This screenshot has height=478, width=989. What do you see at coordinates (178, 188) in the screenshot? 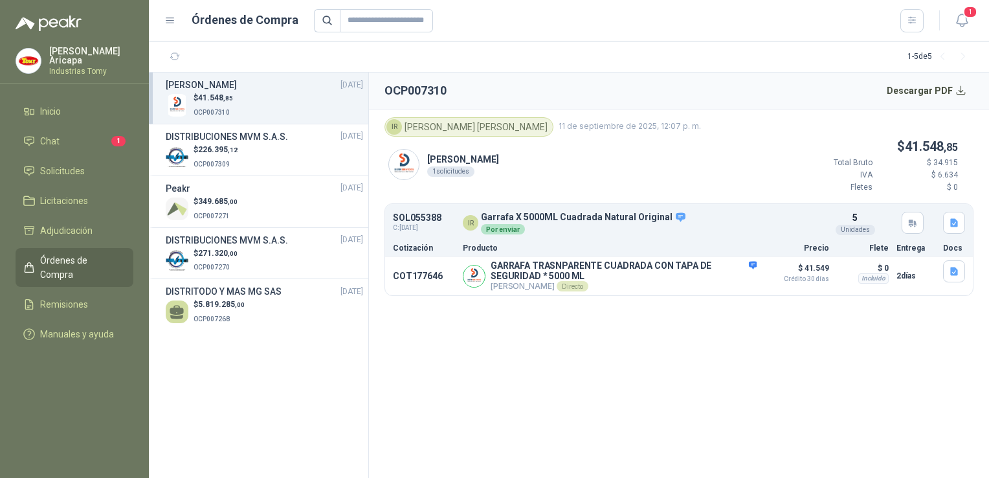
I see `h3: Peakr` at bounding box center [178, 188].